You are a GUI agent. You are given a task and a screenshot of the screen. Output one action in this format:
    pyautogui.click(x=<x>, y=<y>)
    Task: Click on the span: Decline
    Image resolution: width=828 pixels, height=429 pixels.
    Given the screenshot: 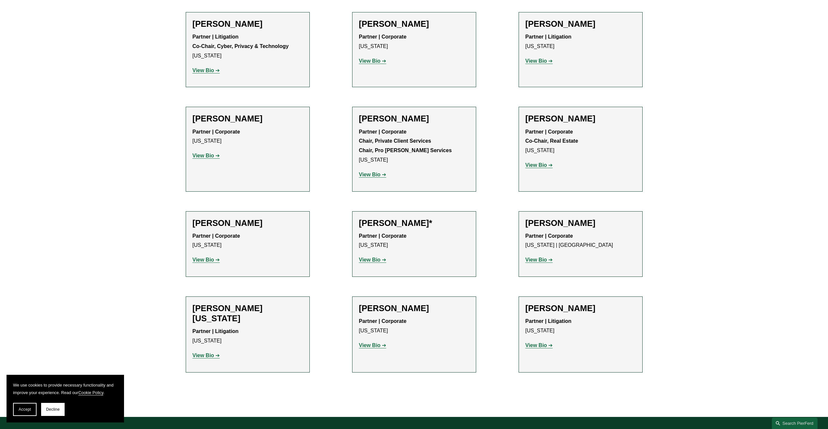 What is the action you would take?
    pyautogui.click(x=53, y=409)
    